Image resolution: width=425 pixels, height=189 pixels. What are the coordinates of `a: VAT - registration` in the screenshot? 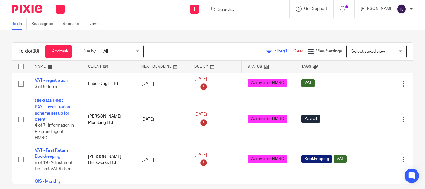 It's located at (51, 80).